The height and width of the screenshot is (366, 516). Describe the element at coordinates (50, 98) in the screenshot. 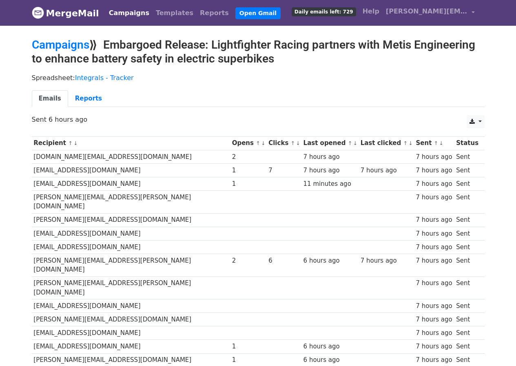

I see `a: Emails` at that location.